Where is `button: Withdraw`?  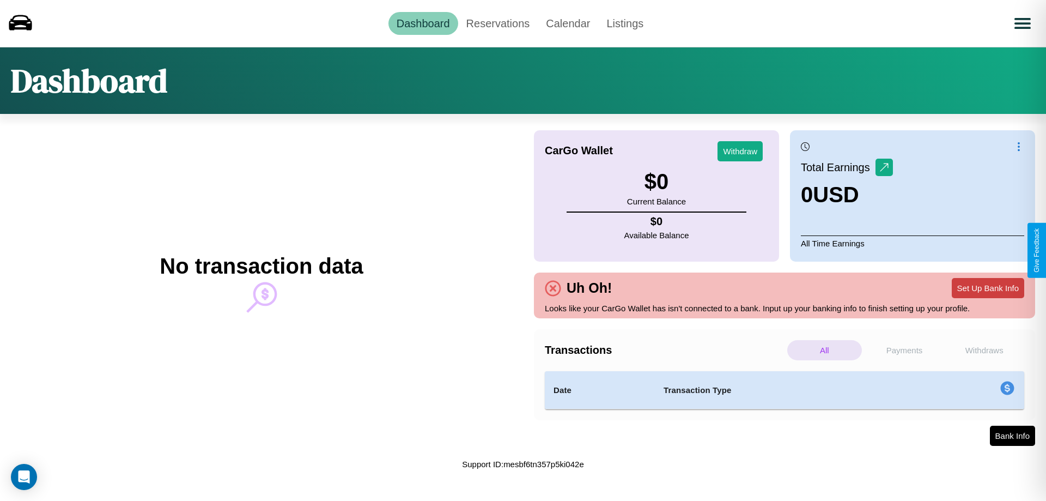 button: Withdraw is located at coordinates (740, 151).